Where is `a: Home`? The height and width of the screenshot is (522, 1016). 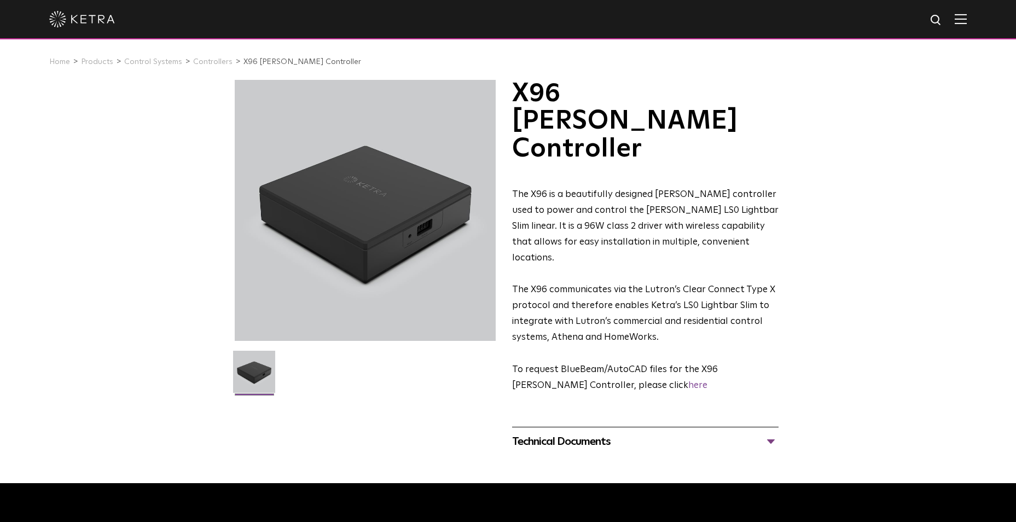 a: Home is located at coordinates (60, 62).